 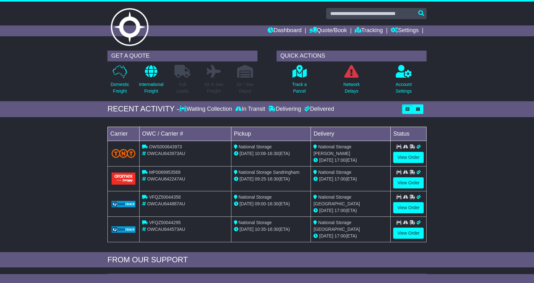 I want to click on td: Carrier, so click(x=124, y=134).